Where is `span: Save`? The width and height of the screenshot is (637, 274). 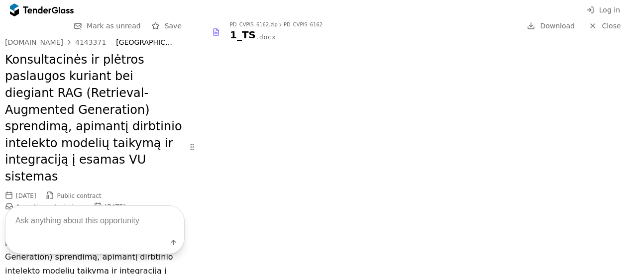
span: Save is located at coordinates (173, 26).